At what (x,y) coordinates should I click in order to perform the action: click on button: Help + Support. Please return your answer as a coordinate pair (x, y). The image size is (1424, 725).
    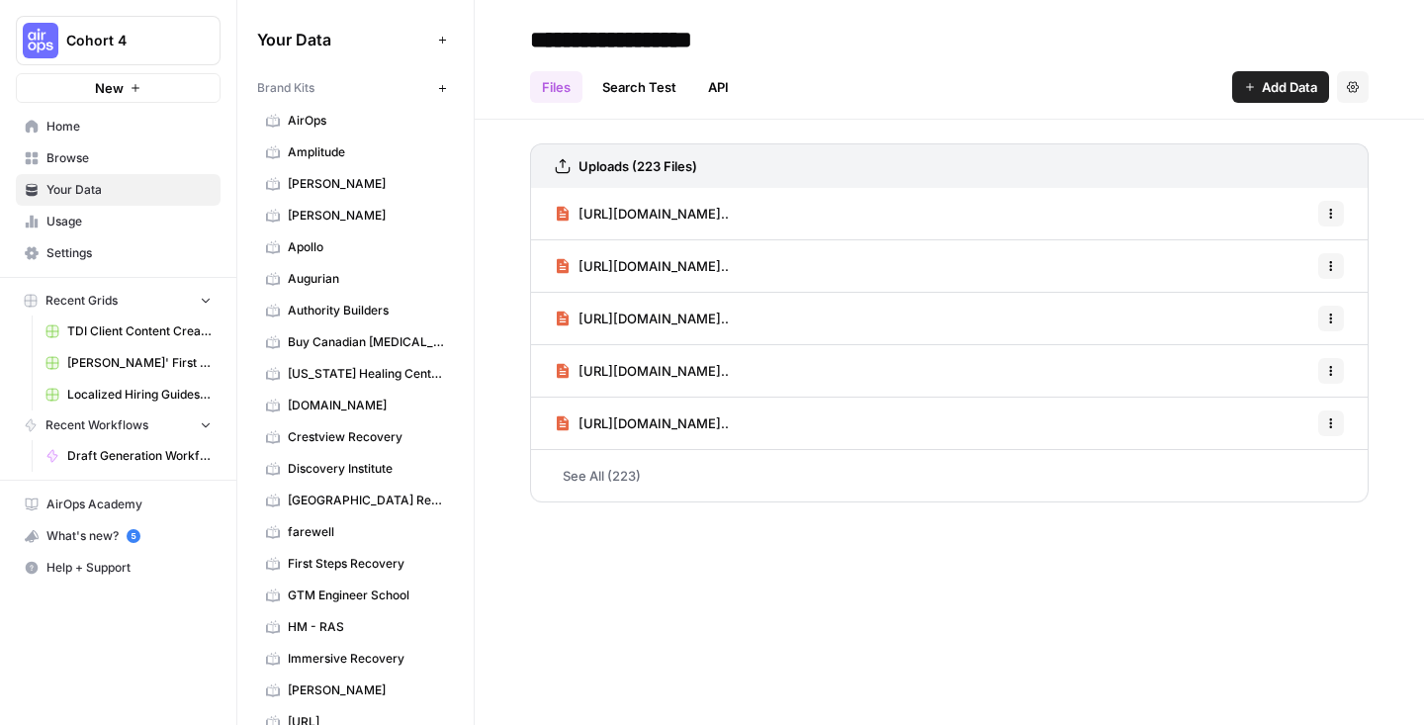
    Looking at the image, I should click on (118, 568).